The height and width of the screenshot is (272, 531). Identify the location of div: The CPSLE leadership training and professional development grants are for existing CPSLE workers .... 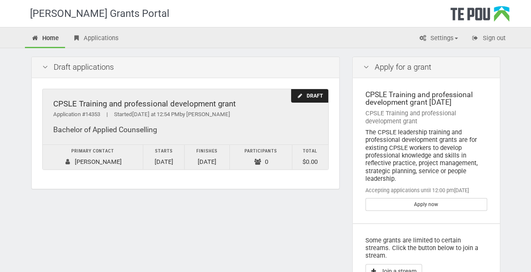
(426, 155).